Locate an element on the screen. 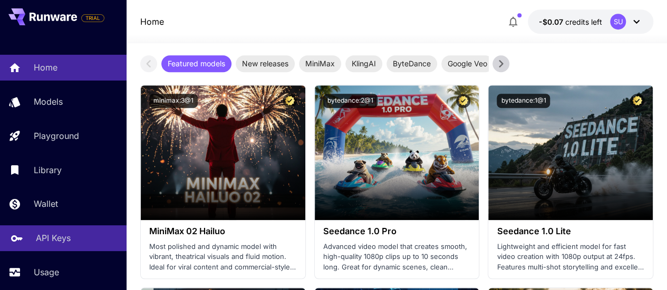  p: Models is located at coordinates (48, 102).